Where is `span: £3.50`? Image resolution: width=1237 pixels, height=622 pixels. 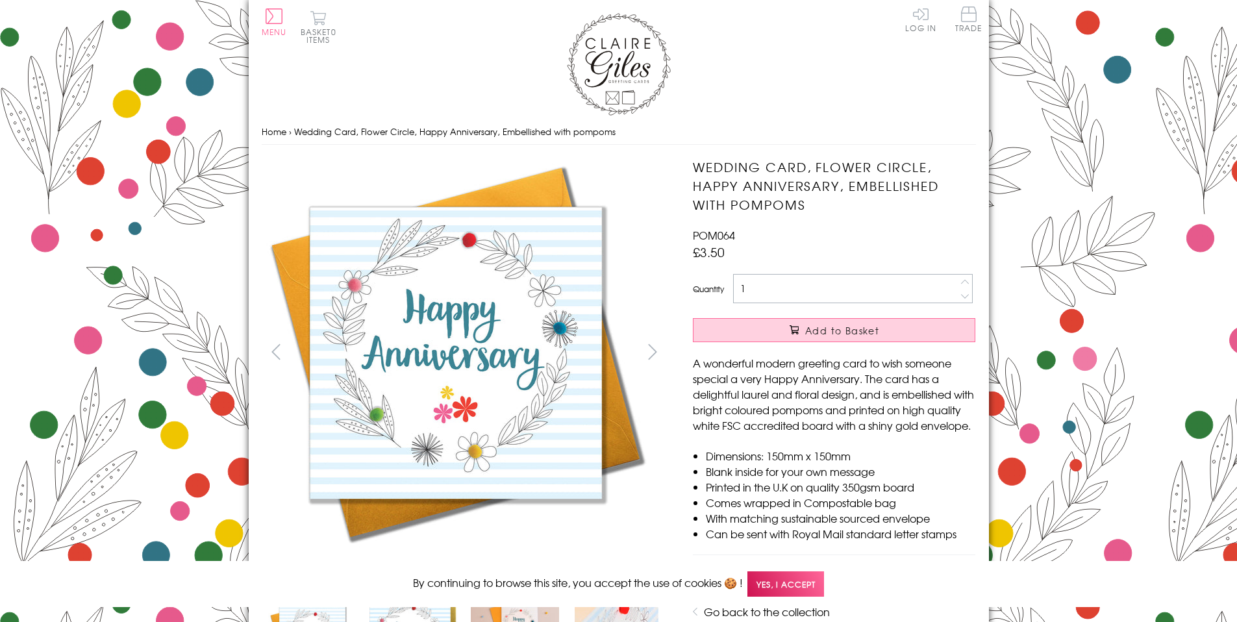
span: £3.50 is located at coordinates (708, 252).